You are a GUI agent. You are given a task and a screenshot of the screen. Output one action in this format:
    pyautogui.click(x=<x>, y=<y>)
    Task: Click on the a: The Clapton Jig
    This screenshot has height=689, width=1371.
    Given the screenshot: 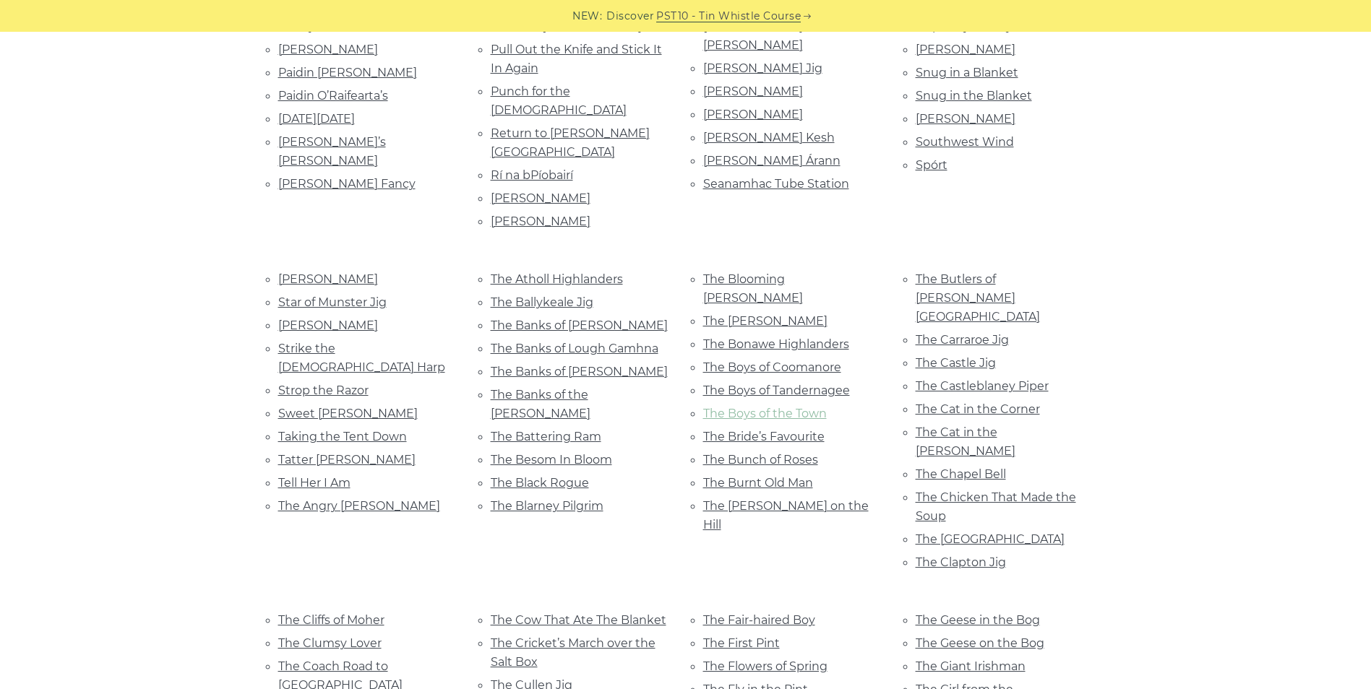 What is the action you would take?
    pyautogui.click(x=960, y=562)
    